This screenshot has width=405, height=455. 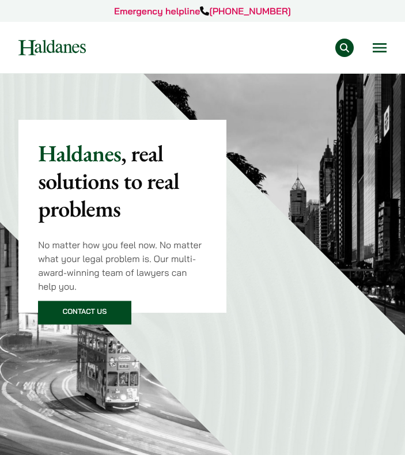 What do you see at coordinates (122, 266) in the screenshot?
I see `p: No matter how you feel now. No matter what your legal problem is. Our multi-award-winning team of...` at bounding box center [122, 266].